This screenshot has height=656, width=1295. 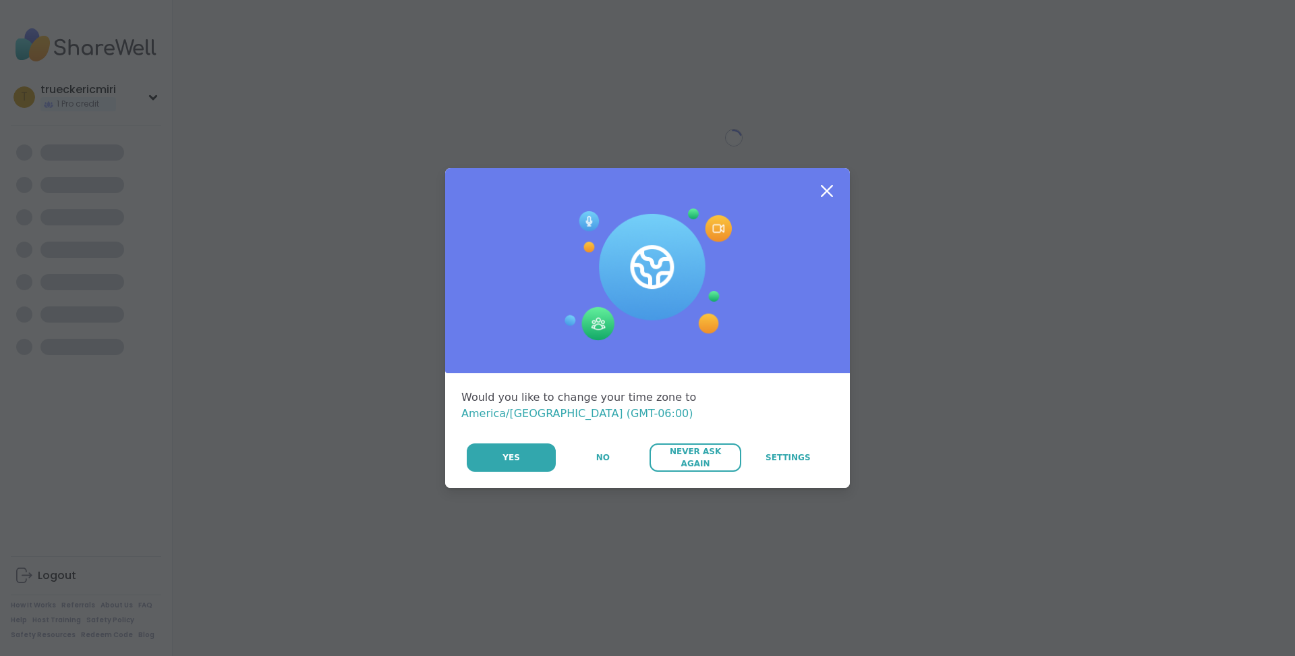 What do you see at coordinates (511, 457) in the screenshot?
I see `button: Yes` at bounding box center [511, 457].